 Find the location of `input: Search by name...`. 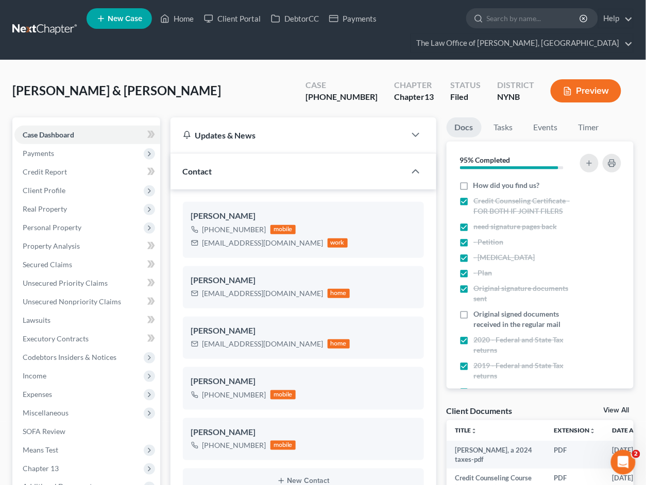

input: Search by name... is located at coordinates (534, 18).